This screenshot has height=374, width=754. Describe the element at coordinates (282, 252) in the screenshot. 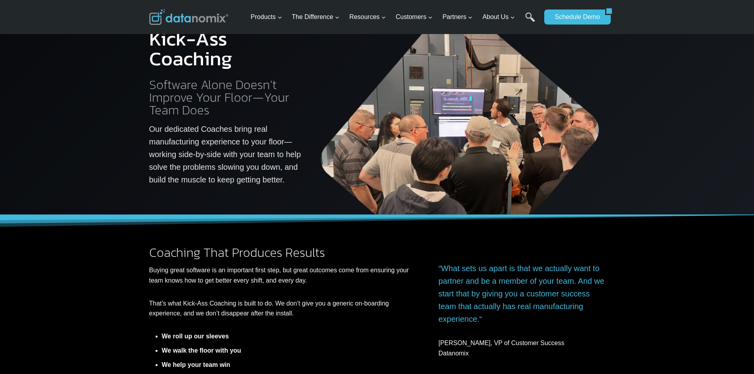

I see `h2: Coaching That Produces Results` at that location.